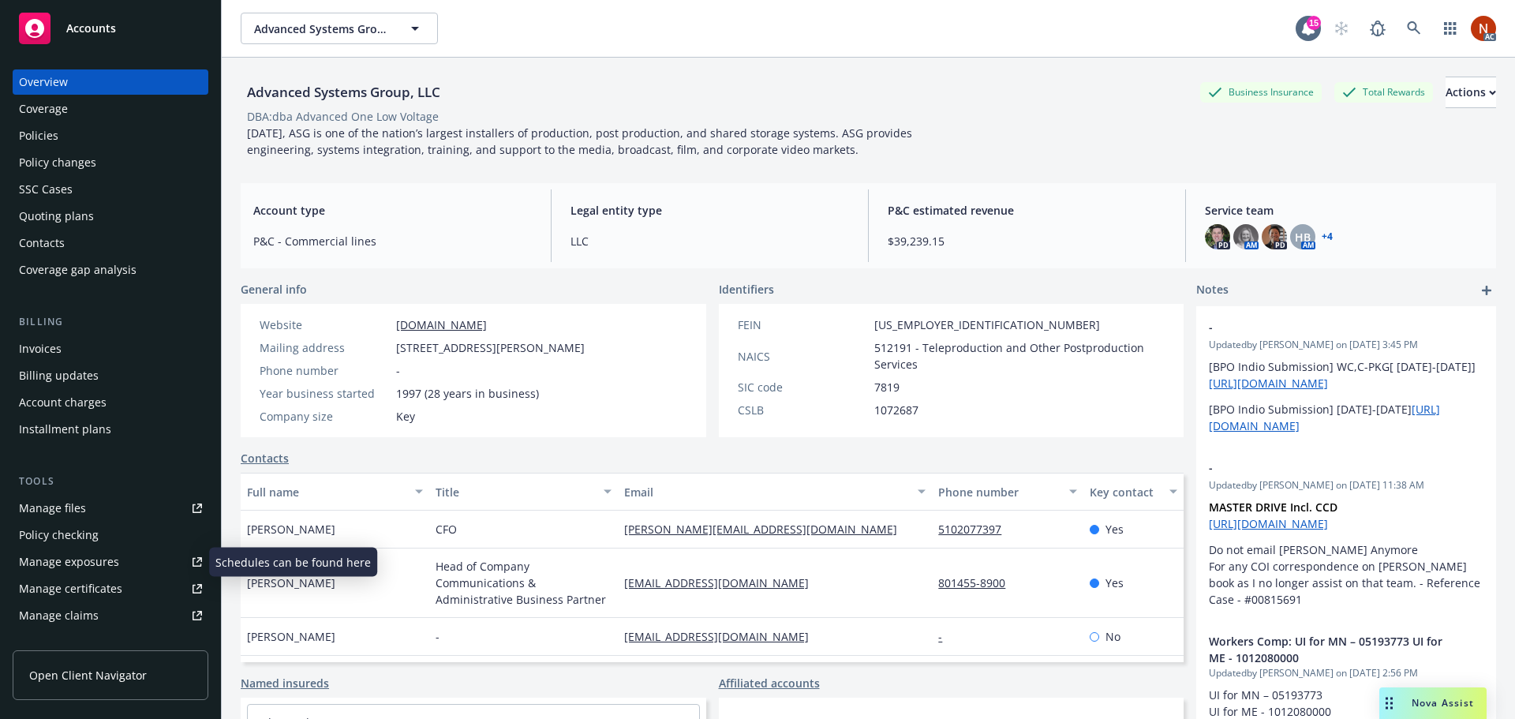  Describe the element at coordinates (1124, 492) in the screenshot. I see `div: Key contact` at that location.